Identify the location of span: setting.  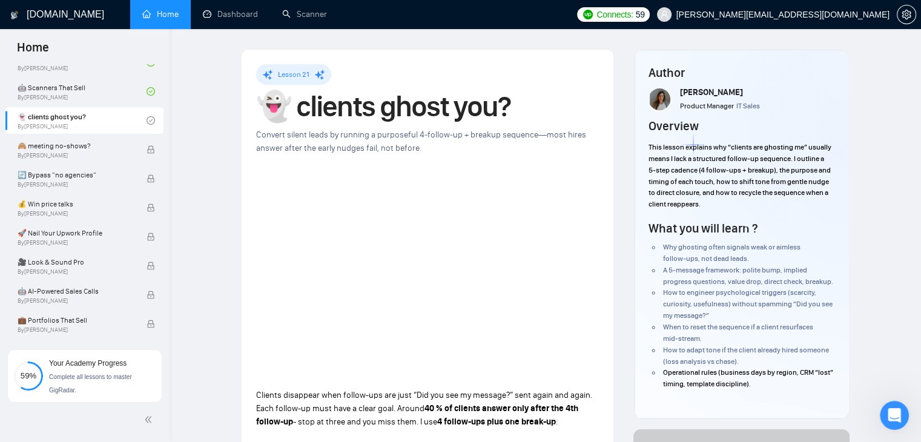
(907, 15).